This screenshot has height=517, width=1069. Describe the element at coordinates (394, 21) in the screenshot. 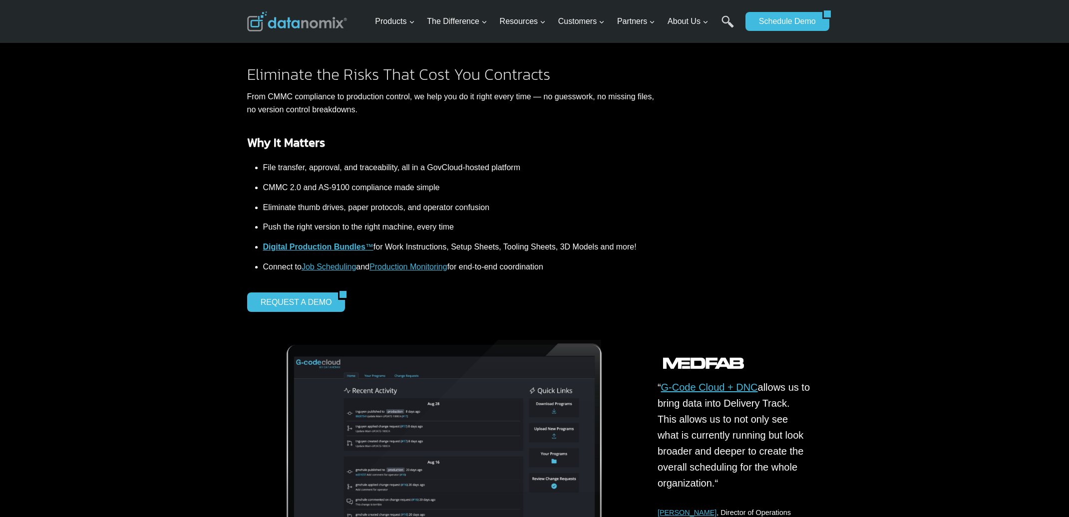

I see `span: Products` at that location.